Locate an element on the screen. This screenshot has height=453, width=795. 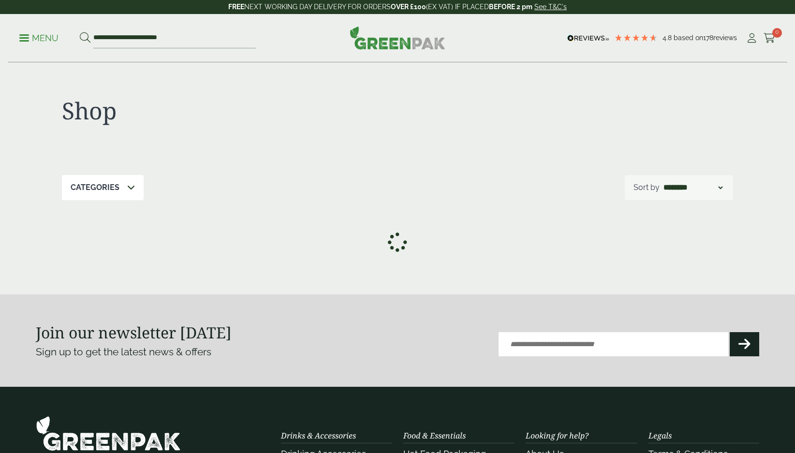
span: 4.8 is located at coordinates (668, 38).